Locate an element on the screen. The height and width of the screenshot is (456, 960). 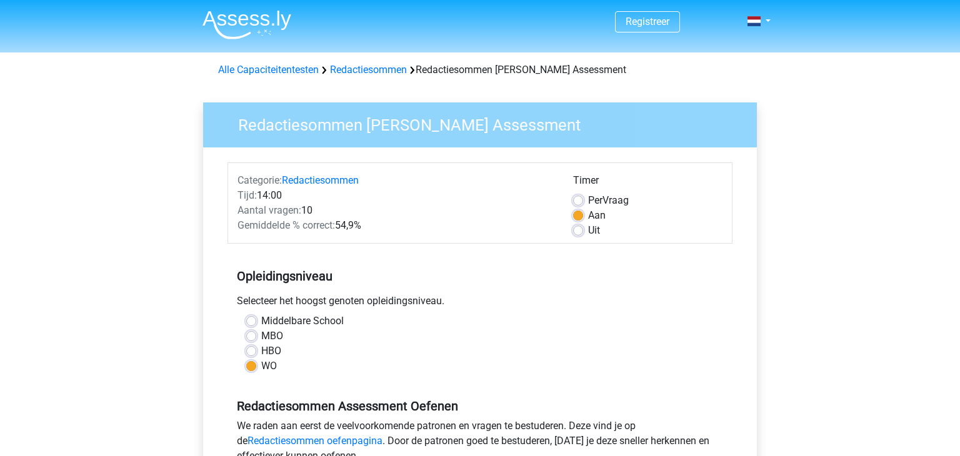
h5: Opleidingsniveau is located at coordinates (480, 276).